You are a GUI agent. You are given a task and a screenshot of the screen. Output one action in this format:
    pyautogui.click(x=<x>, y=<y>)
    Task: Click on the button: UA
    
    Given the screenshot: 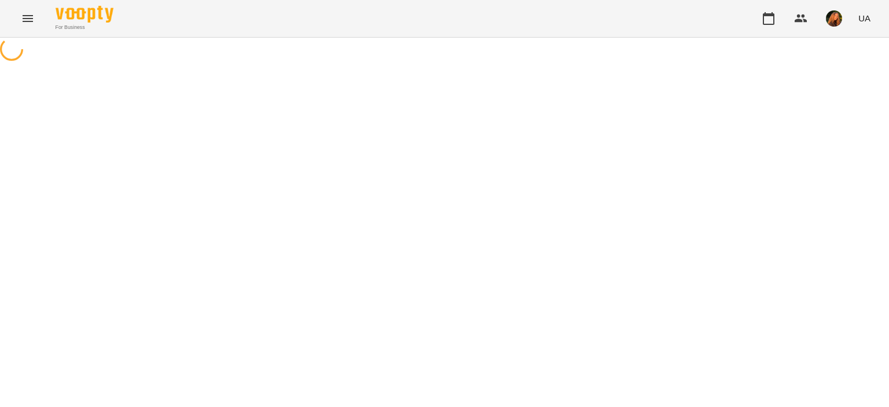 What is the action you would take?
    pyautogui.click(x=864, y=18)
    